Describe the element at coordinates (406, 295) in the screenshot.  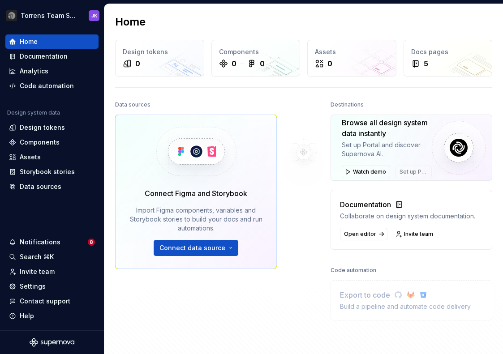
I see `div: Export to code` at that location.